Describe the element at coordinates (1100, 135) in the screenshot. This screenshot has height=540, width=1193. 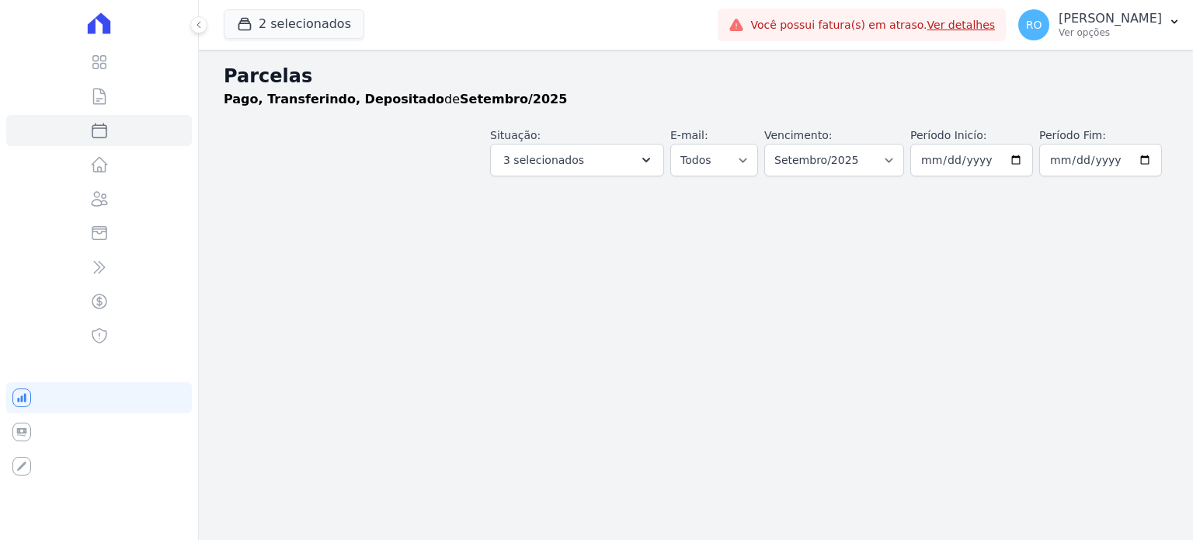
I see `label: Período Fim:` at that location.